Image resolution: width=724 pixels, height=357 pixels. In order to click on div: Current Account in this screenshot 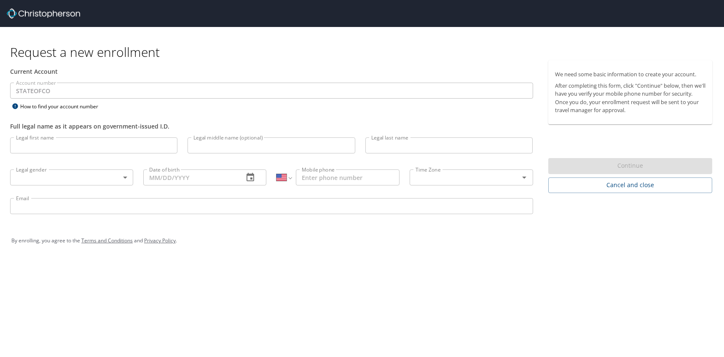, I will do `click(272, 71)`.